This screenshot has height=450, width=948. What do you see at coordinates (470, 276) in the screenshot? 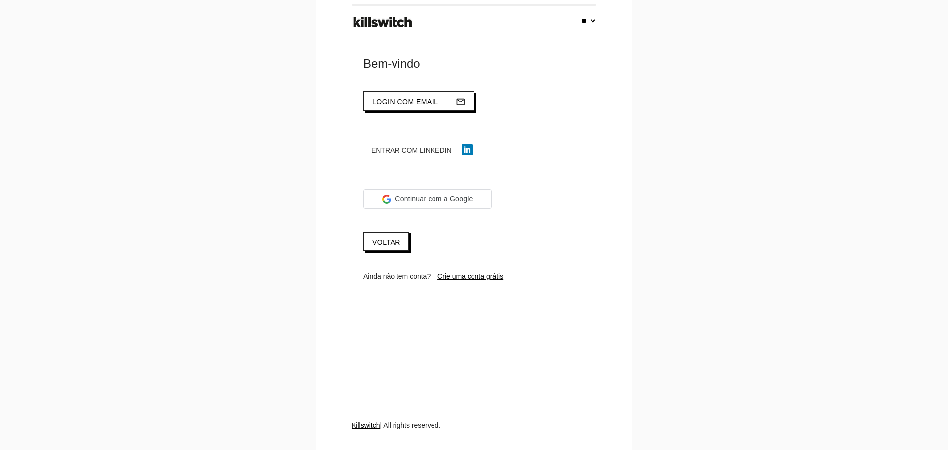
I see `a: Crie uma conta grátis` at bounding box center [470, 276].